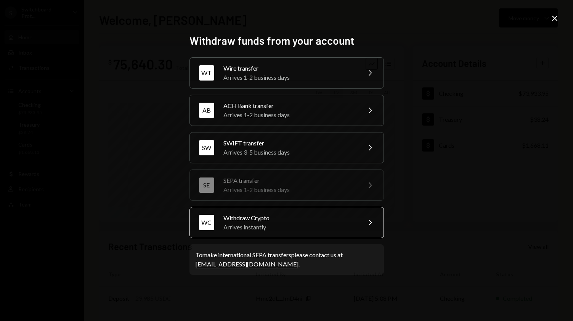  Describe the element at coordinates (207, 110) in the screenshot. I see `div: AB` at that location.